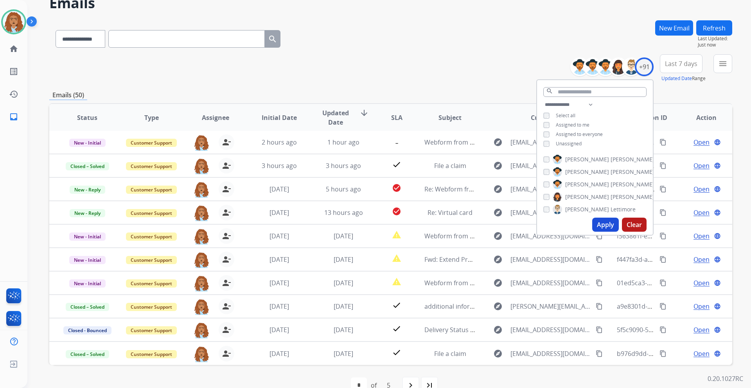 This screenshot has width=751, height=388. I want to click on span: Assignee, so click(216, 118).